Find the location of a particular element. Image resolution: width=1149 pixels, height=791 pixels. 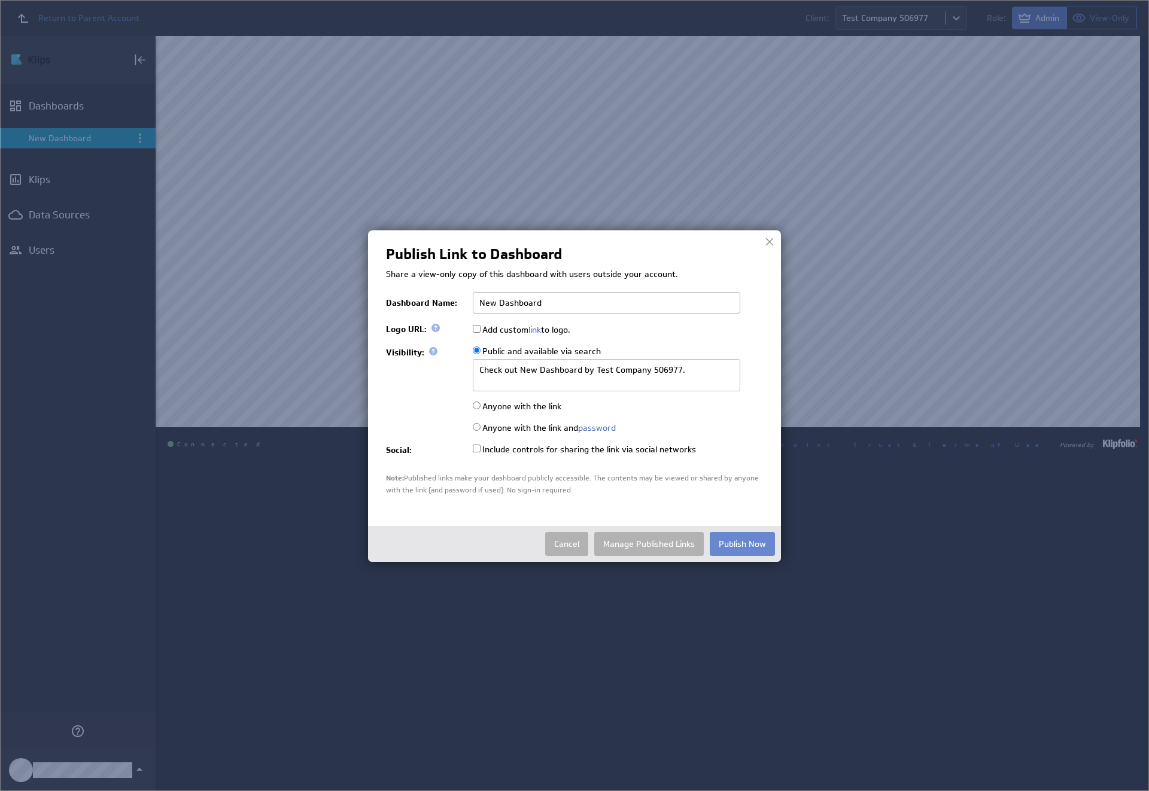

div: Published links make your dashboard publicly accessible. The contents may be viewed or shared by ... is located at coordinates (575, 484).